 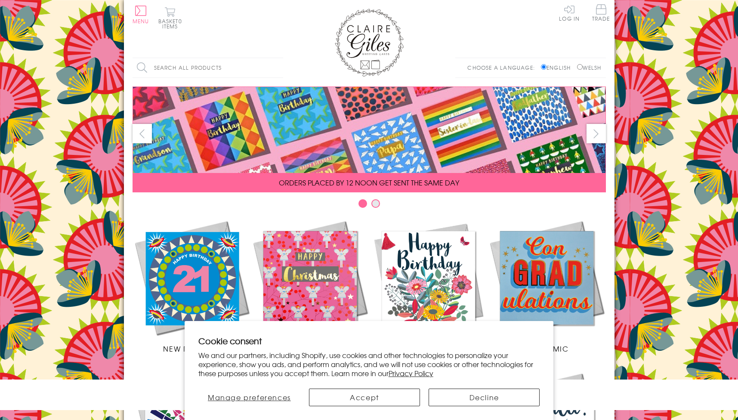 I want to click on h2: Cookie consent, so click(x=369, y=341).